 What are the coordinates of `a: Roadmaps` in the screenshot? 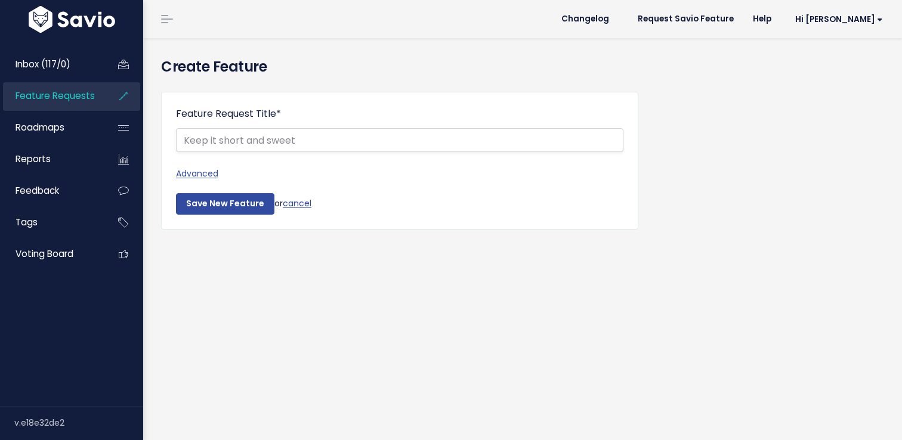 It's located at (51, 128).